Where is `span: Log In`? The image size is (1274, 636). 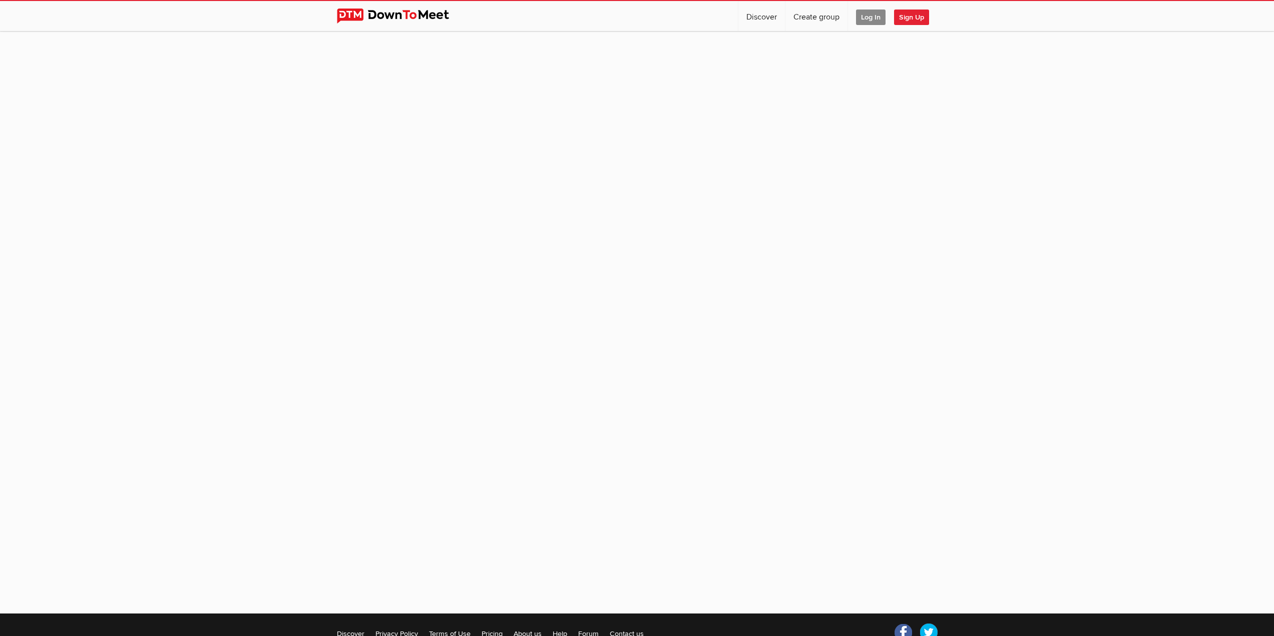
span: Log In is located at coordinates (870, 17).